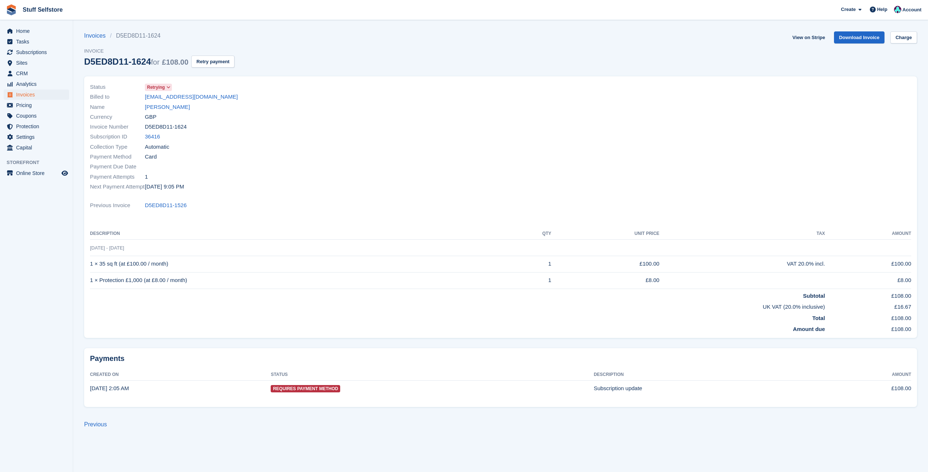 This screenshot has height=472, width=928. What do you see at coordinates (117, 127) in the screenshot?
I see `span: Invoice Number` at bounding box center [117, 127].